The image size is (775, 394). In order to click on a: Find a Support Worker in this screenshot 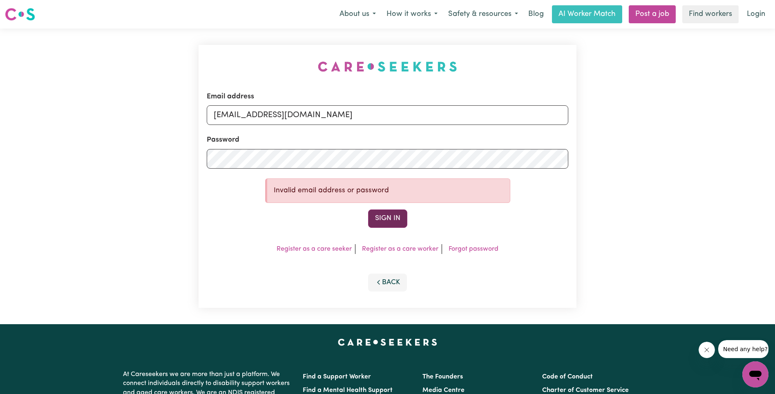, I will do `click(337, 377)`.